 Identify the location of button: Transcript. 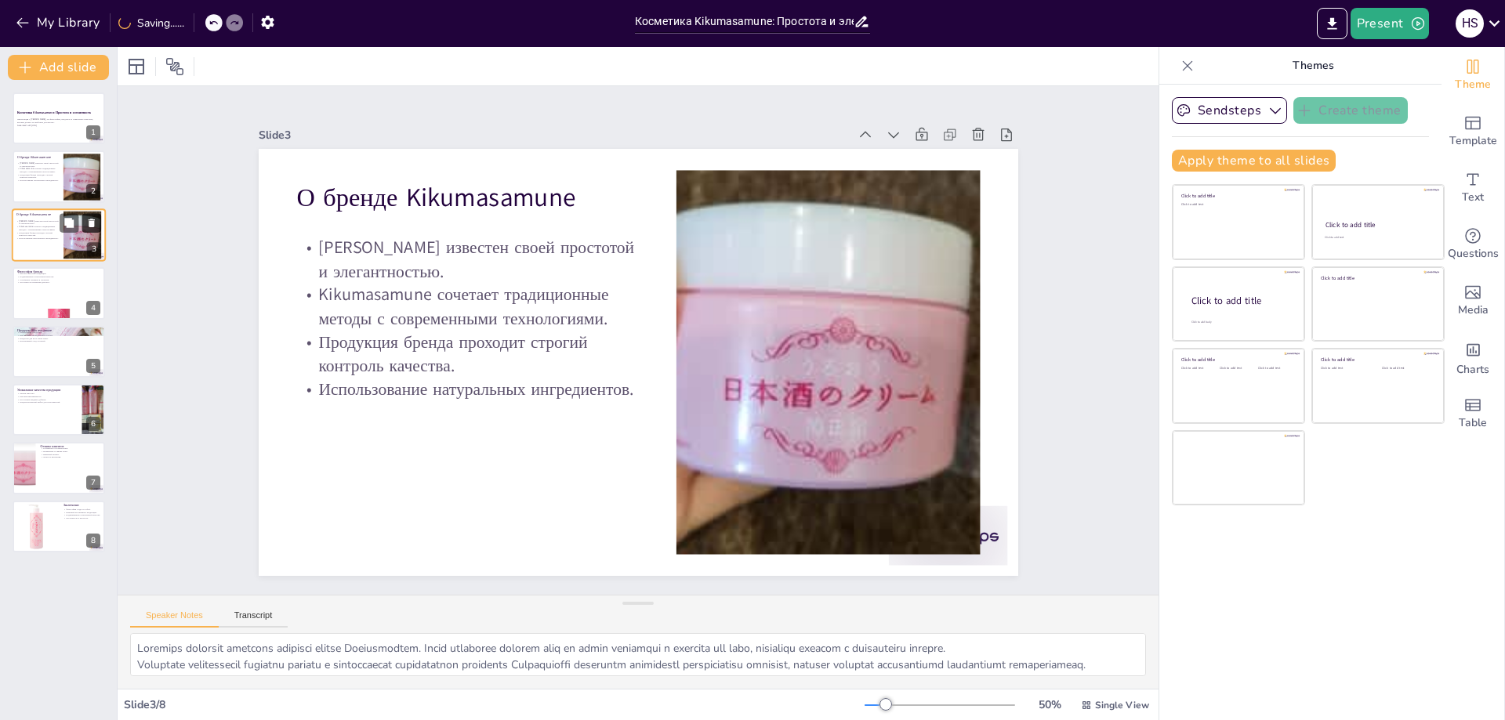
(253, 619).